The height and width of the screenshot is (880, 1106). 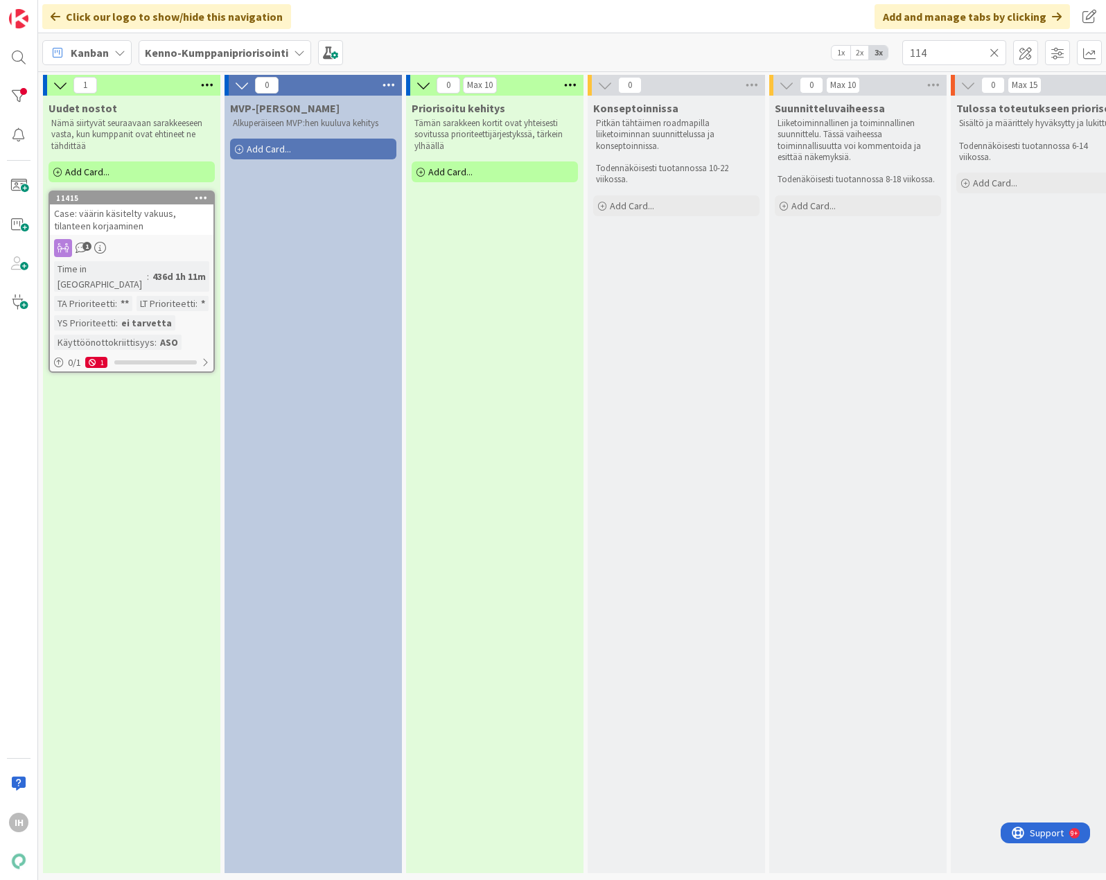 I want to click on p: Alkuperäiseen MVP:hen kuuluva kehitys, so click(x=313, y=123).